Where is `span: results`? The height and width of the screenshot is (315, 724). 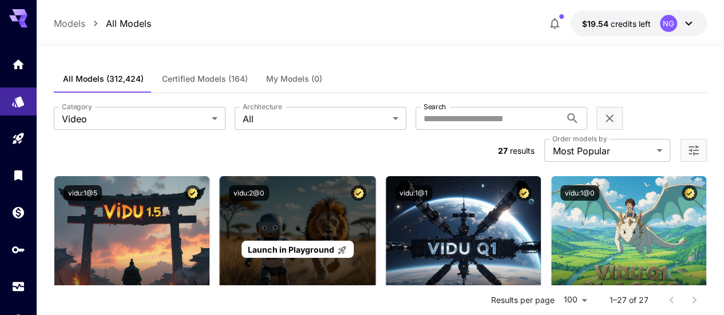 span: results is located at coordinates (522, 150).